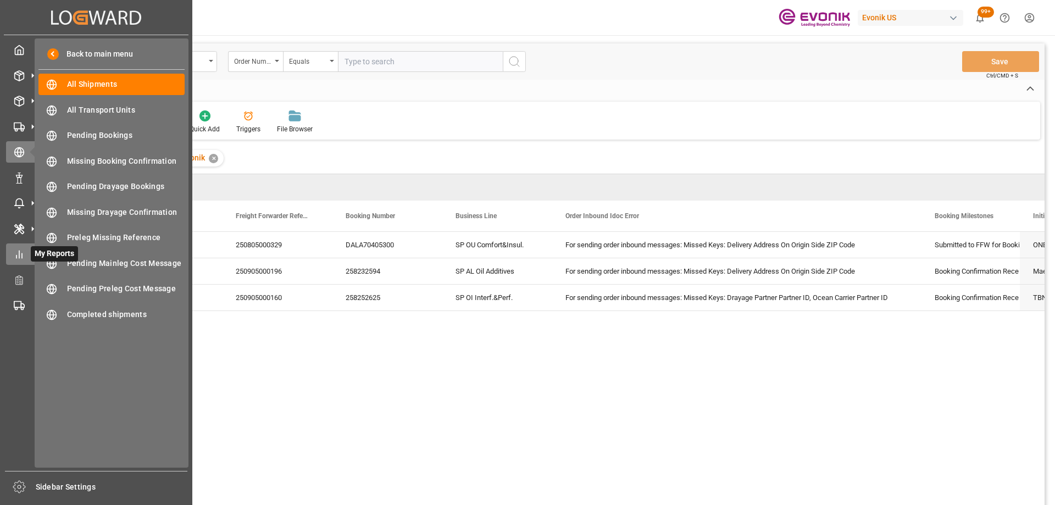  What do you see at coordinates (970, 245) in the screenshot?
I see `div: Submitted to FFW for Booking` at bounding box center [970, 245].